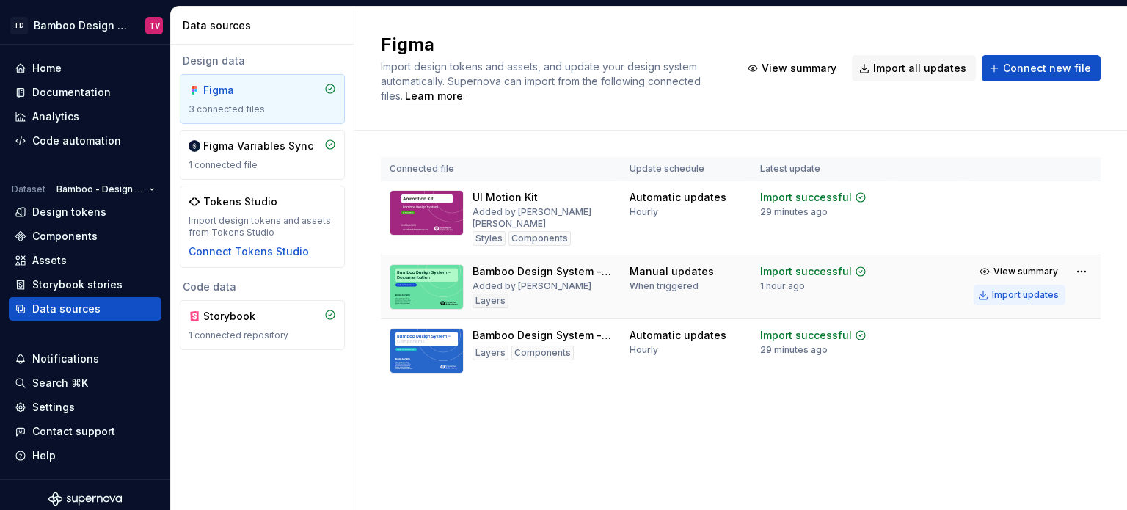 Image resolution: width=1127 pixels, height=510 pixels. What do you see at coordinates (1019, 295) in the screenshot?
I see `button: Import updates` at bounding box center [1019, 295].